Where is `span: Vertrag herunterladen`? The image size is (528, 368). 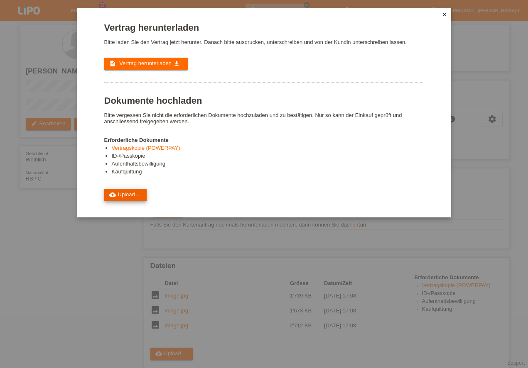 span: Vertrag herunterladen is located at coordinates (145, 63).